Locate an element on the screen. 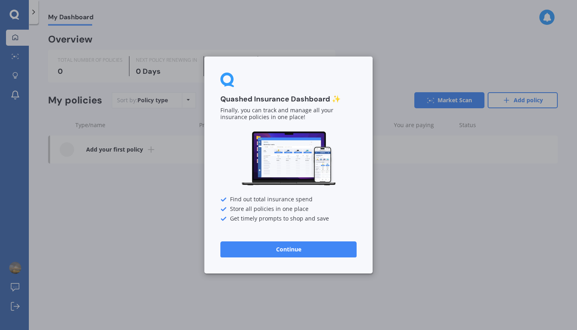  div: Store all policies in one place is located at coordinates (288, 209).